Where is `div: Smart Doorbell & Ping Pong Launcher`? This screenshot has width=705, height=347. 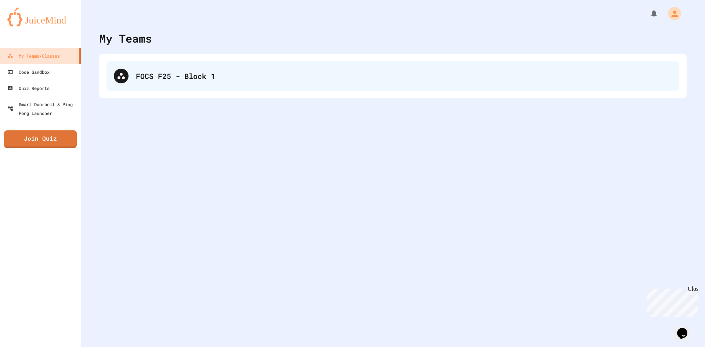 div: Smart Doorbell & Ping Pong Launcher is located at coordinates (43, 109).